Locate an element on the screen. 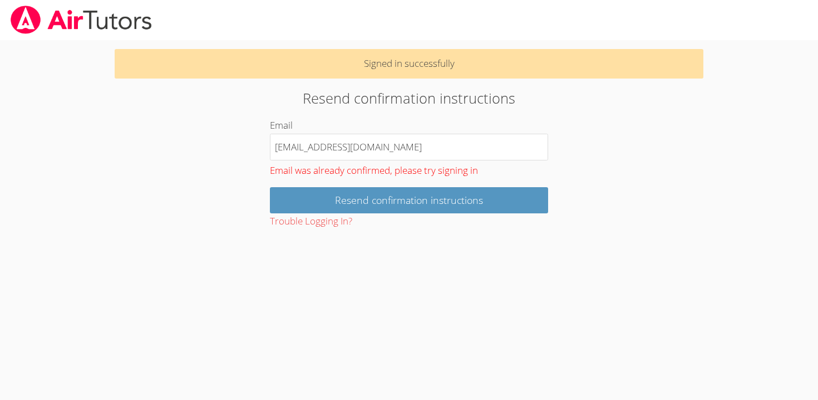 Image resolution: width=818 pixels, height=400 pixels. img: airtutors_banner-c4298cdbf04f3fff15de1276eac7730deb9818008684d7c2e4769d2f7ddbe033.png is located at coordinates (81, 19).